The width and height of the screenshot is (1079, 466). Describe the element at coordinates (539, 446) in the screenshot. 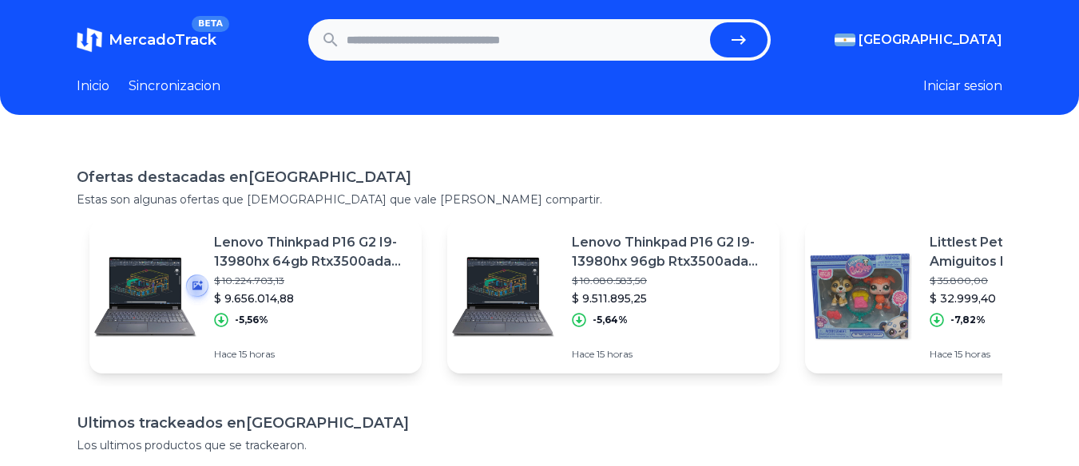

I see `p: Los ultimos productos que se trackearon.` at that location.